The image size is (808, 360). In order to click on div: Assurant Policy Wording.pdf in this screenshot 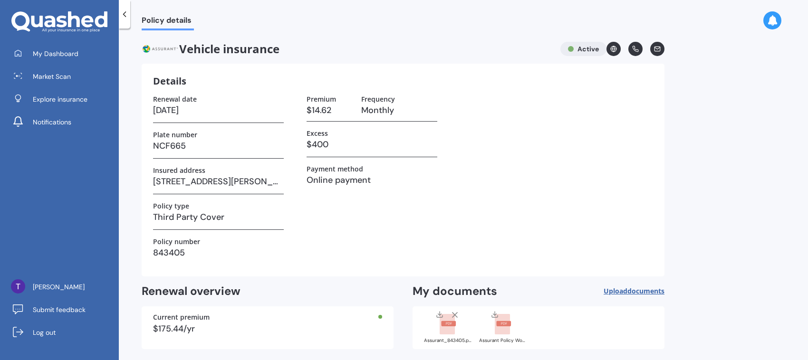, I will do `click(503, 341)`.